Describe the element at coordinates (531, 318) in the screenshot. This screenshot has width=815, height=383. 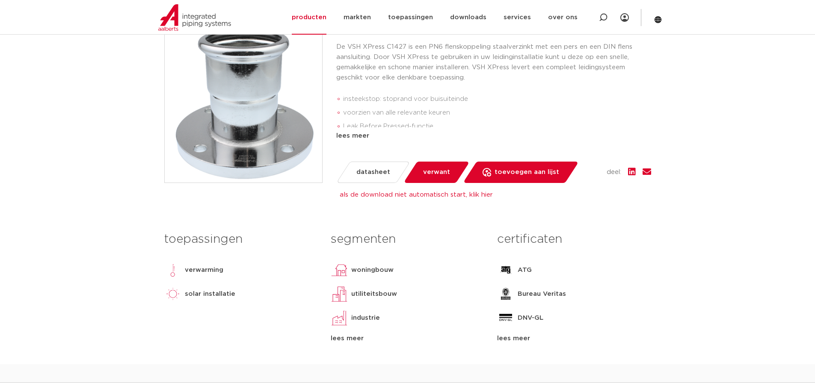
I see `p: DNV-GL` at that location.